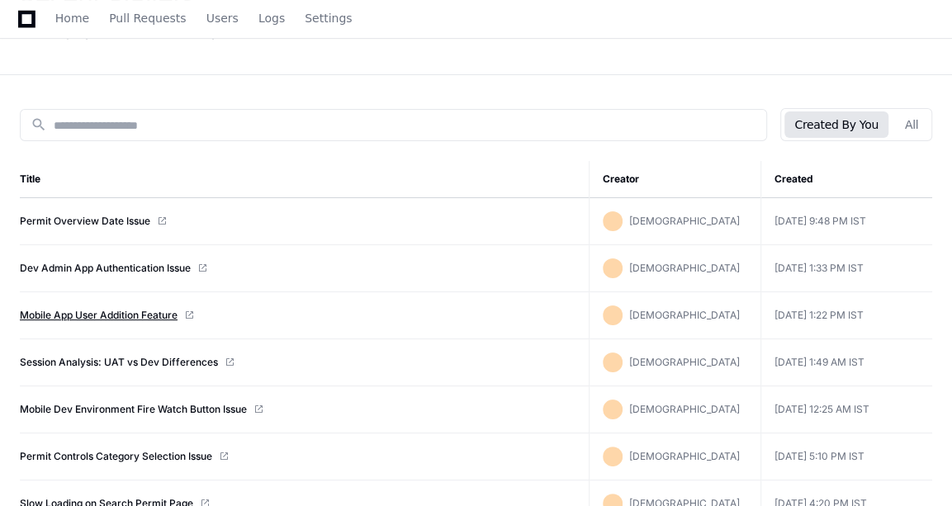 This screenshot has width=952, height=506. Describe the element at coordinates (328, 18) in the screenshot. I see `span: Settings` at that location.